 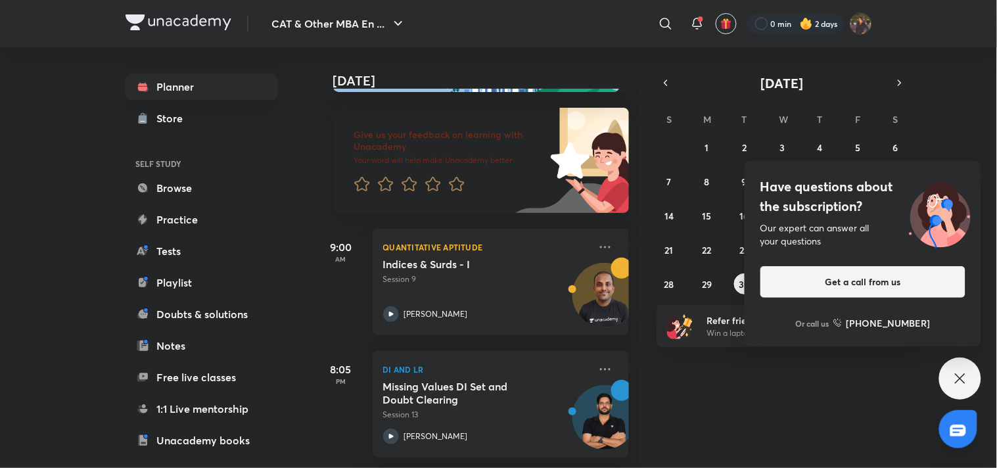 I want to click on abbr: Saturday, so click(x=896, y=119).